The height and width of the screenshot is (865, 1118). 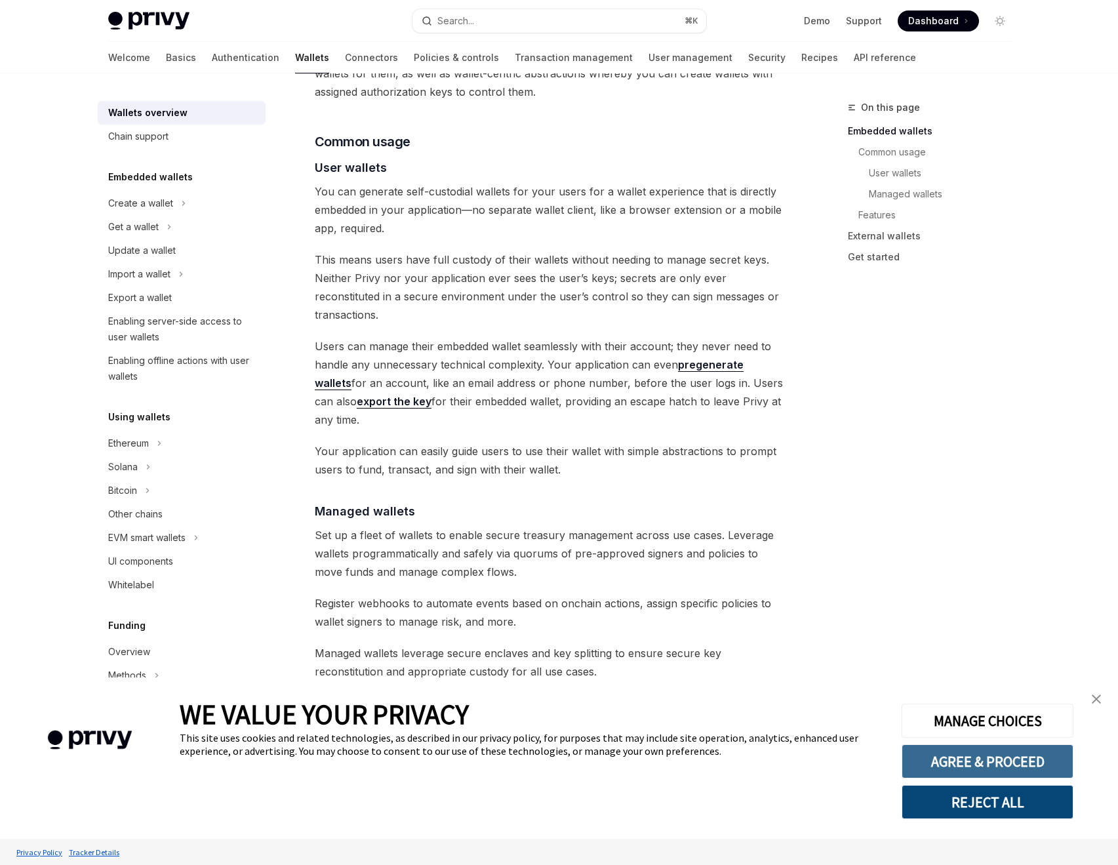 I want to click on a: Authentication, so click(x=245, y=58).